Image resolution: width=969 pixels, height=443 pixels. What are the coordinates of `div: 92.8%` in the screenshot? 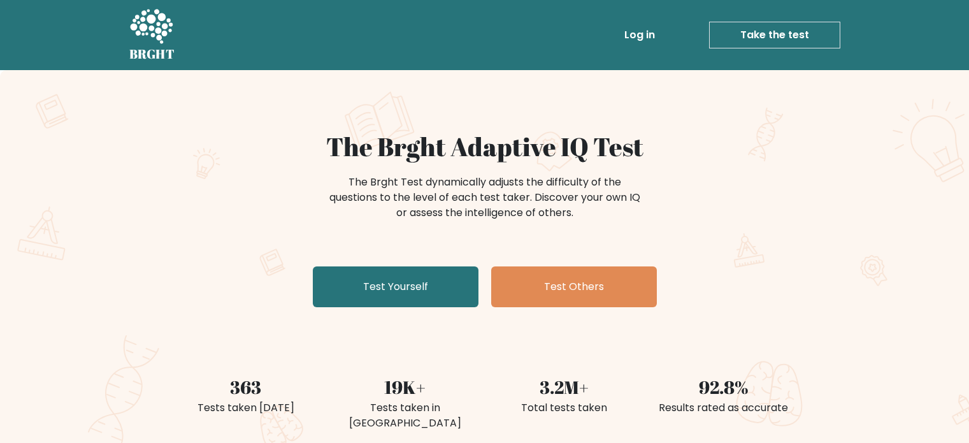 It's located at (724, 387).